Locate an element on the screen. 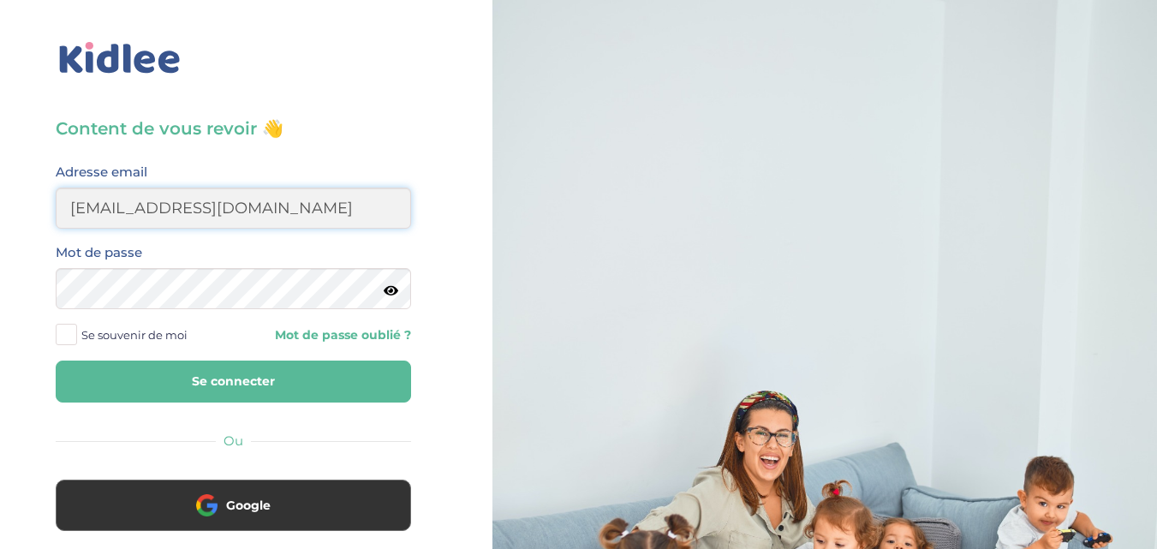 The image size is (1157, 549). a: Mot de passe oublié ? is located at coordinates (329, 335).